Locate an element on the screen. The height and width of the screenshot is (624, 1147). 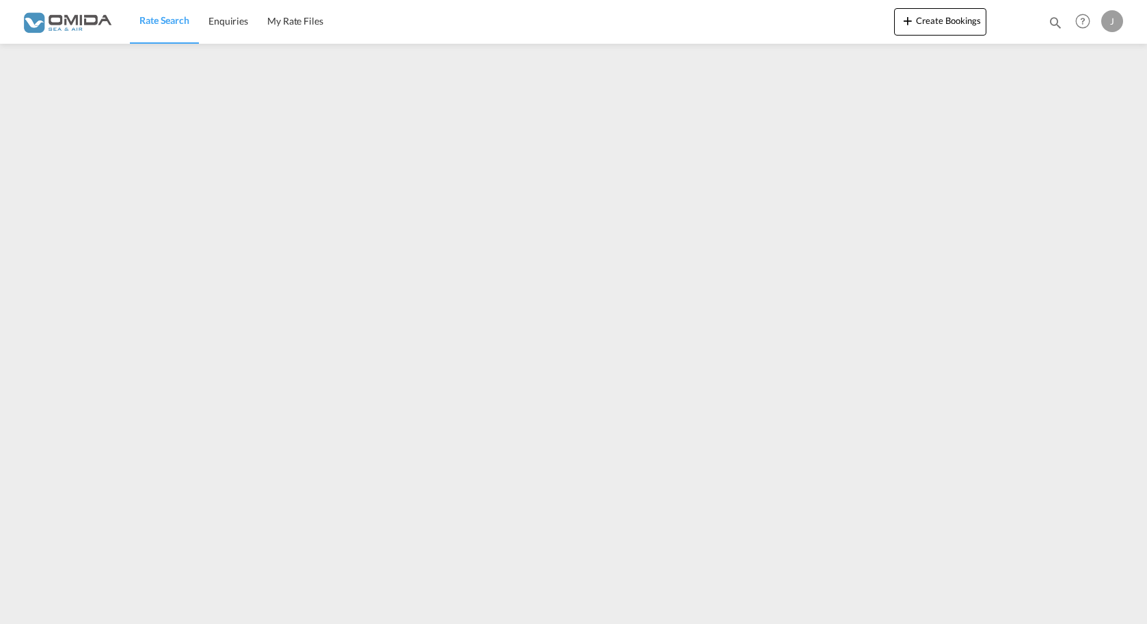
button: icon-plus 400-fgCreate Bookings is located at coordinates (940, 22).